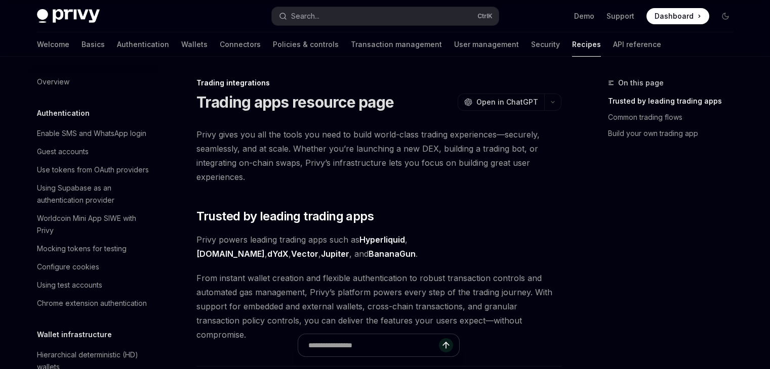  I want to click on div: Mocking tokens for testing, so click(81, 249).